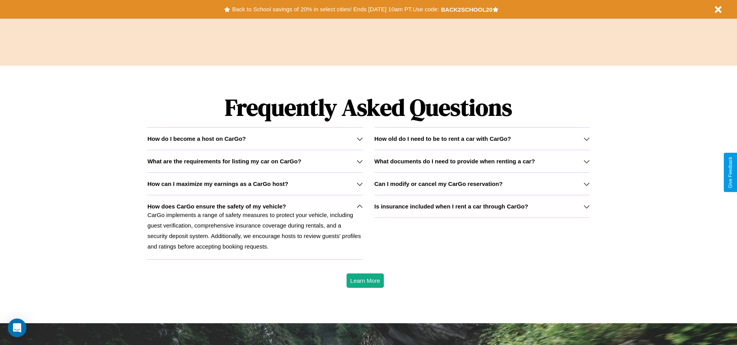  What do you see at coordinates (17, 327) in the screenshot?
I see `div: Open Intercom Messenger` at bounding box center [17, 327].